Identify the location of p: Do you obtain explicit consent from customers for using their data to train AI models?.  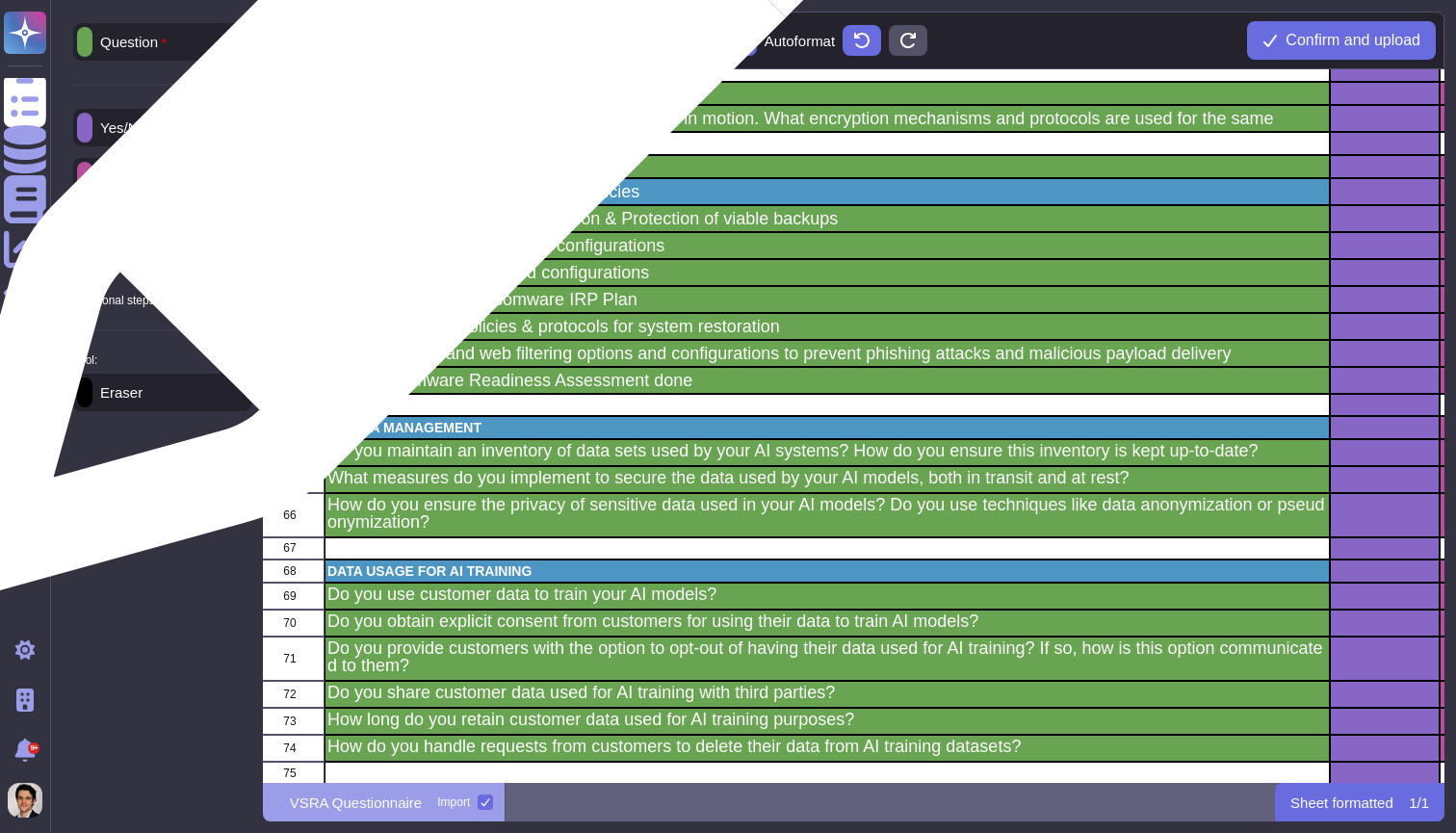
(827, 621).